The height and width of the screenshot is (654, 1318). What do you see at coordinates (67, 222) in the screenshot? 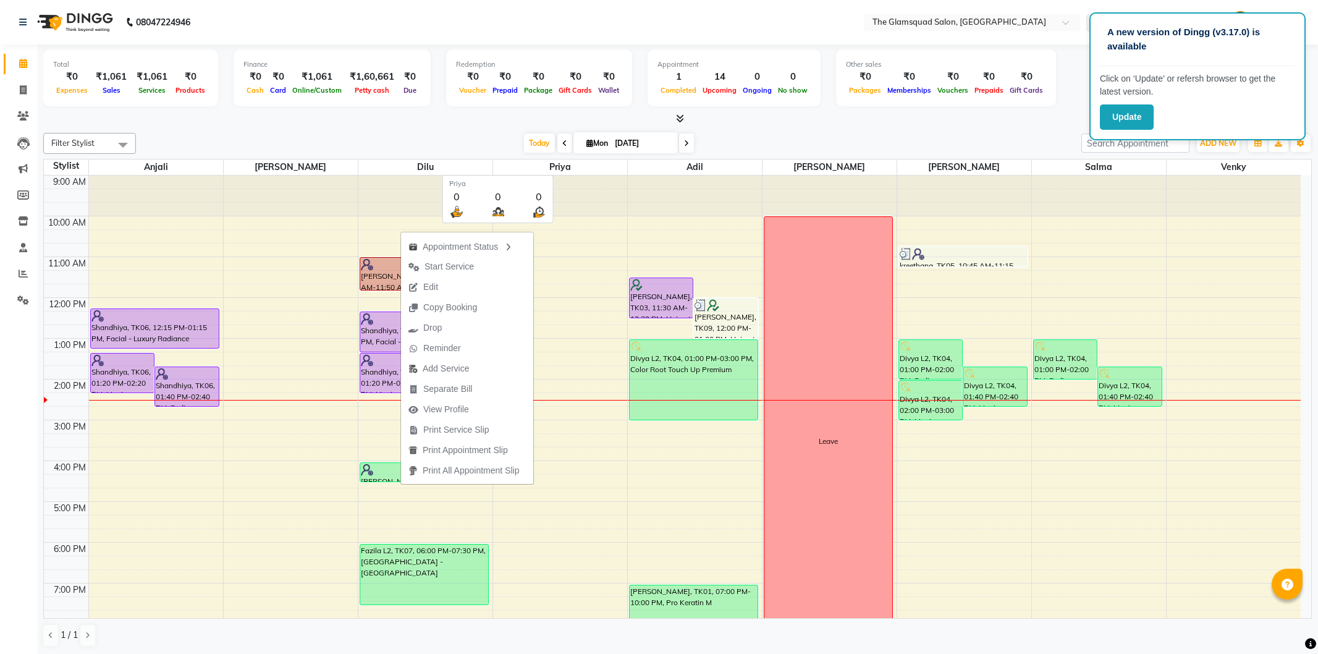
I see `div: 10:00 AM` at bounding box center [67, 222].